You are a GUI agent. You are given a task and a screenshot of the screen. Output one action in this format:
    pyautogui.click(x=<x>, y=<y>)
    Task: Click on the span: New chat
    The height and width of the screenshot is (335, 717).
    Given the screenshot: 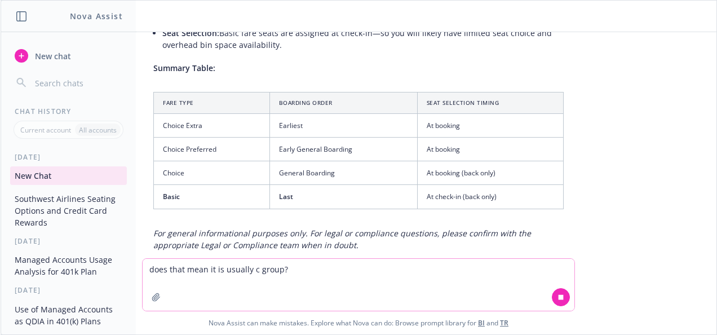 What is the action you would take?
    pyautogui.click(x=52, y=56)
    